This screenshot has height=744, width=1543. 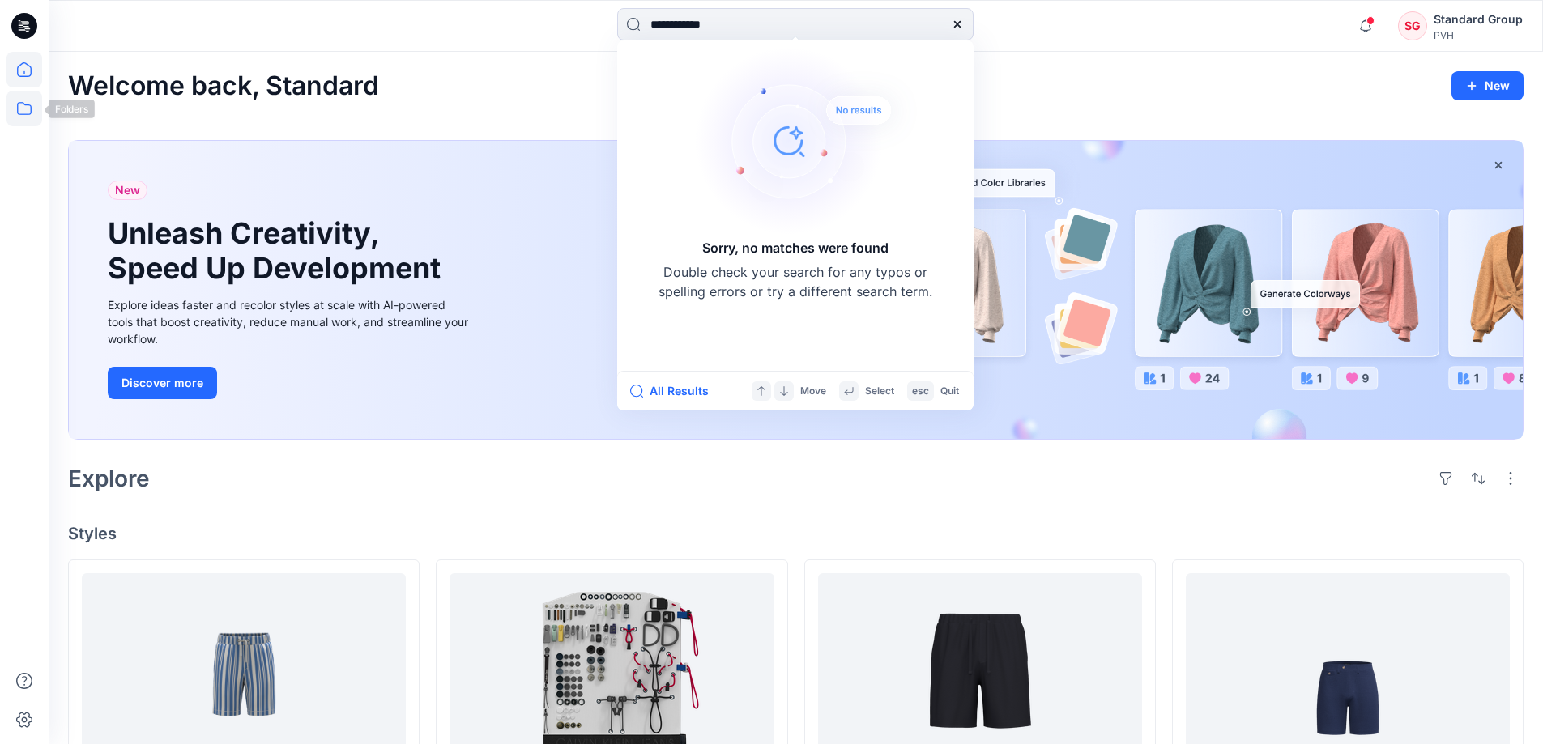 I want to click on p: Move, so click(x=813, y=391).